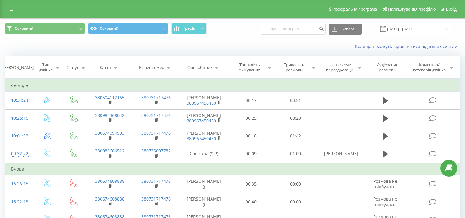  I want to click on div: Клієнт, so click(105, 67).